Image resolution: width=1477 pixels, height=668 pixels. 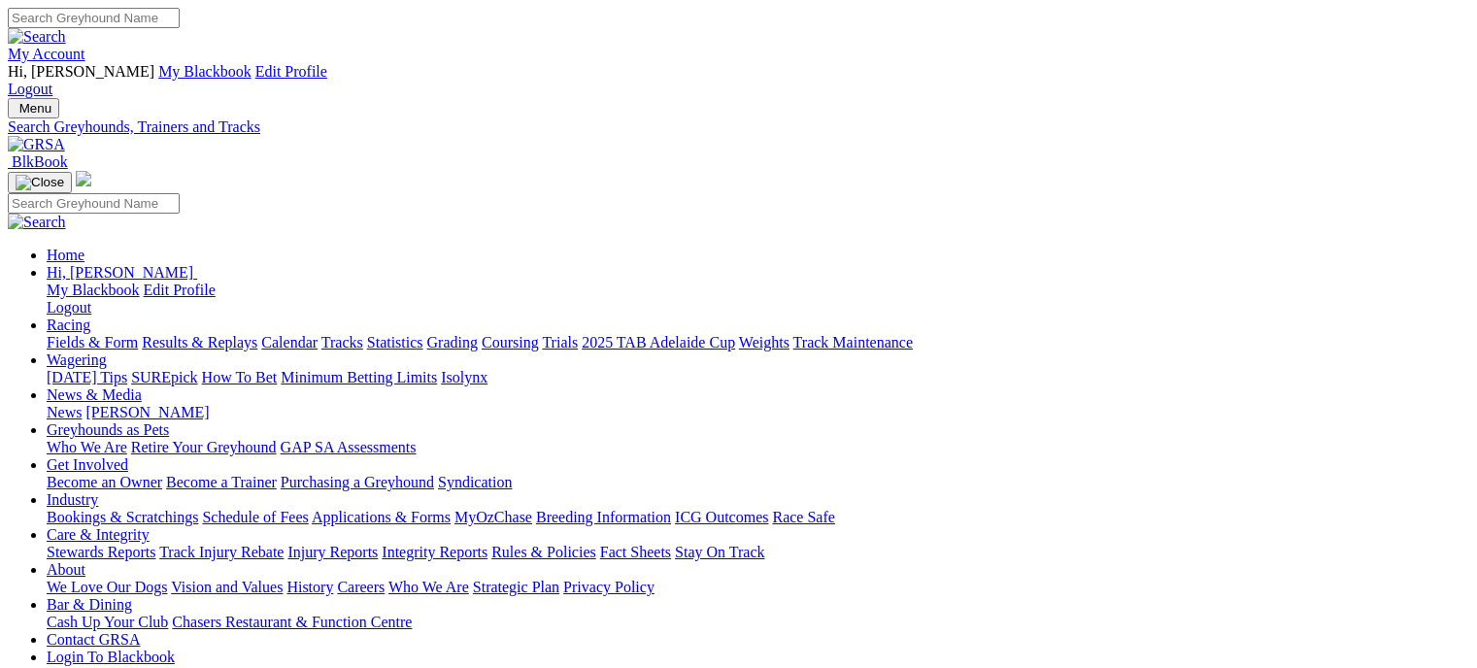 I want to click on div: Bar & Dining, so click(x=757, y=622).